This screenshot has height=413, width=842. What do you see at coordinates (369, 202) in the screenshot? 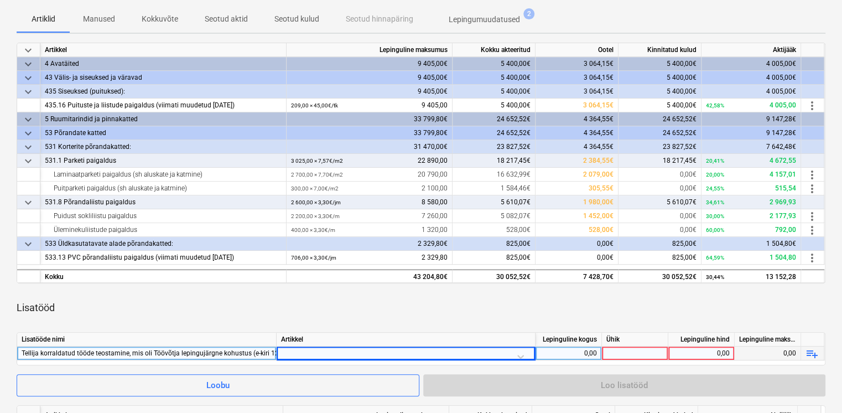
I see `div: 8 580,00` at bounding box center [369, 202].